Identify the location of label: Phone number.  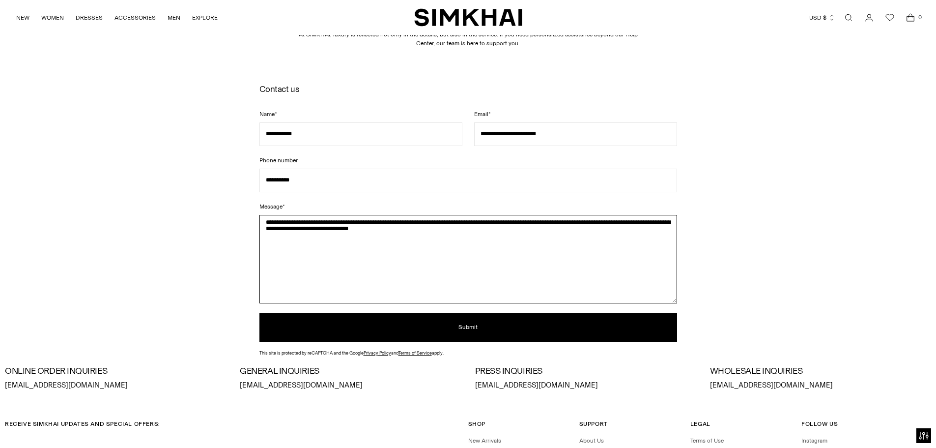
(468, 160).